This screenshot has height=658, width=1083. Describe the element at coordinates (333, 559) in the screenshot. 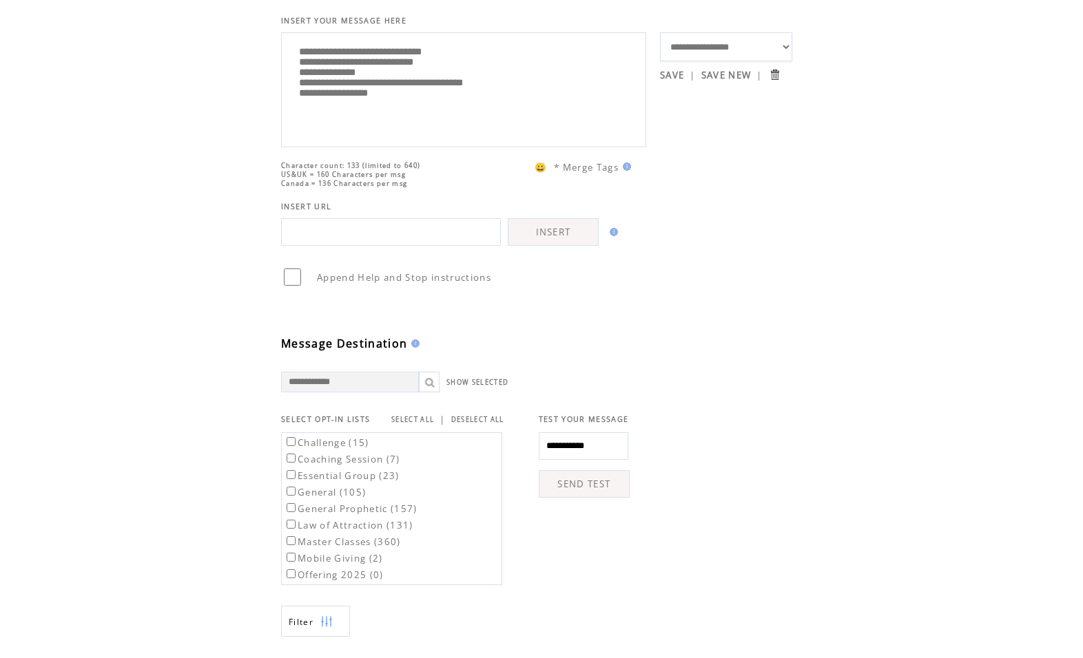

I see `label: Mobile Giving (2)` at that location.